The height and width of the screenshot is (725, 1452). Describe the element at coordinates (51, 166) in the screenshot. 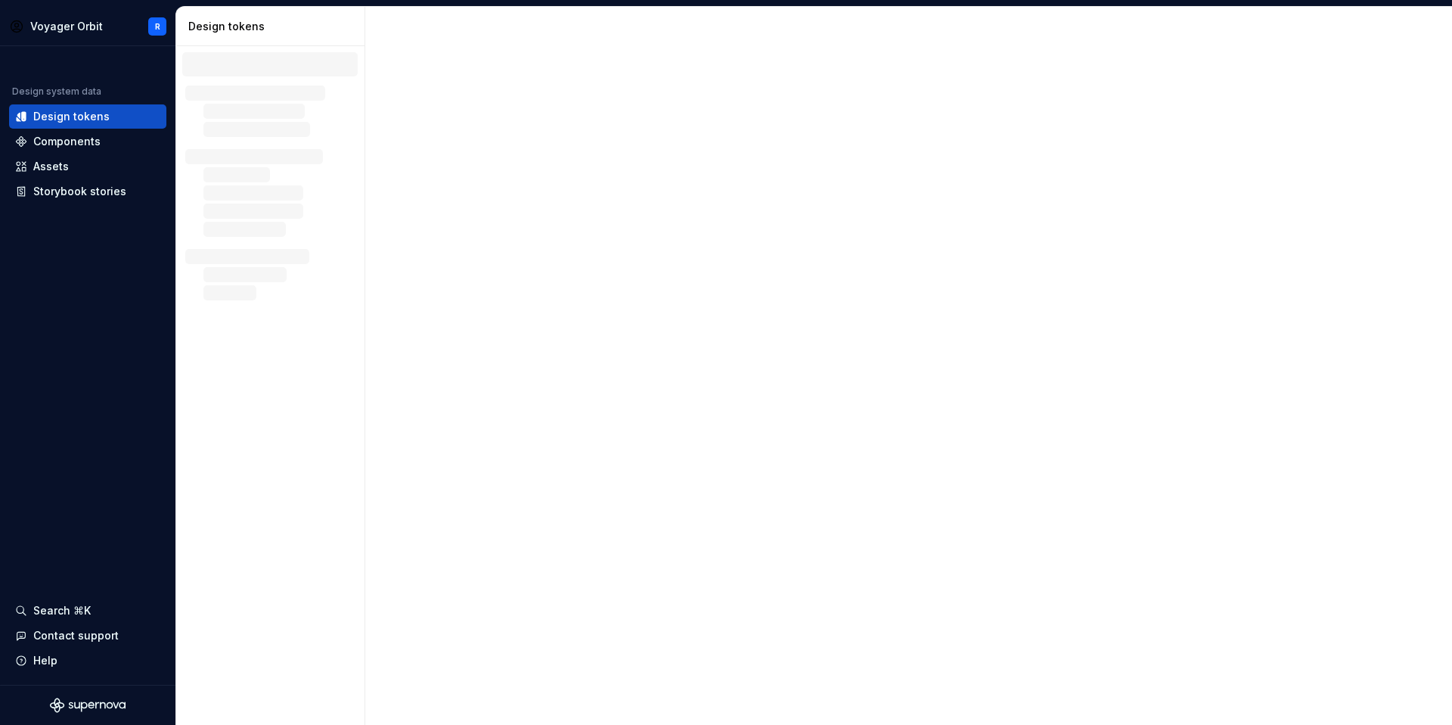

I see `div: Assets` at that location.